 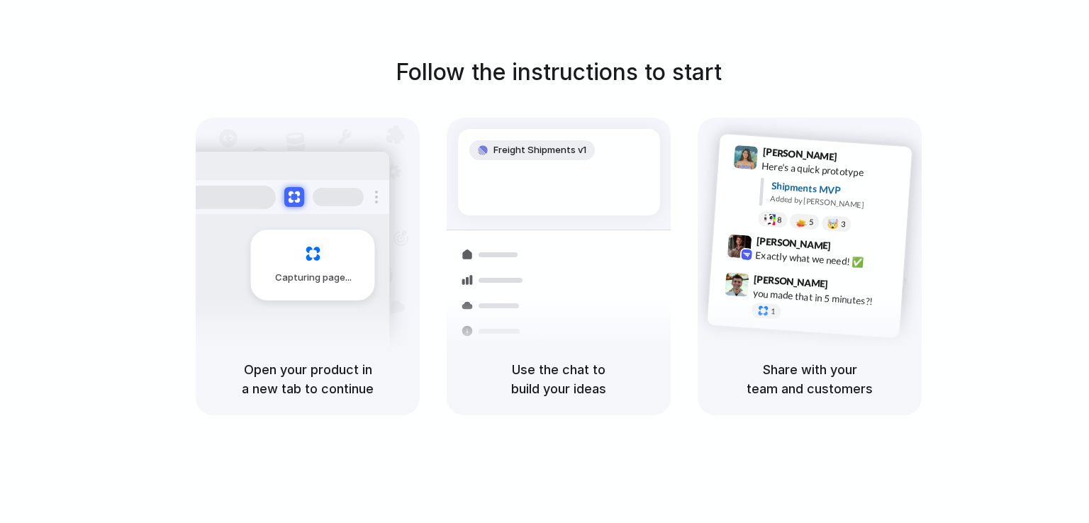 I want to click on span: 8, so click(x=779, y=220).